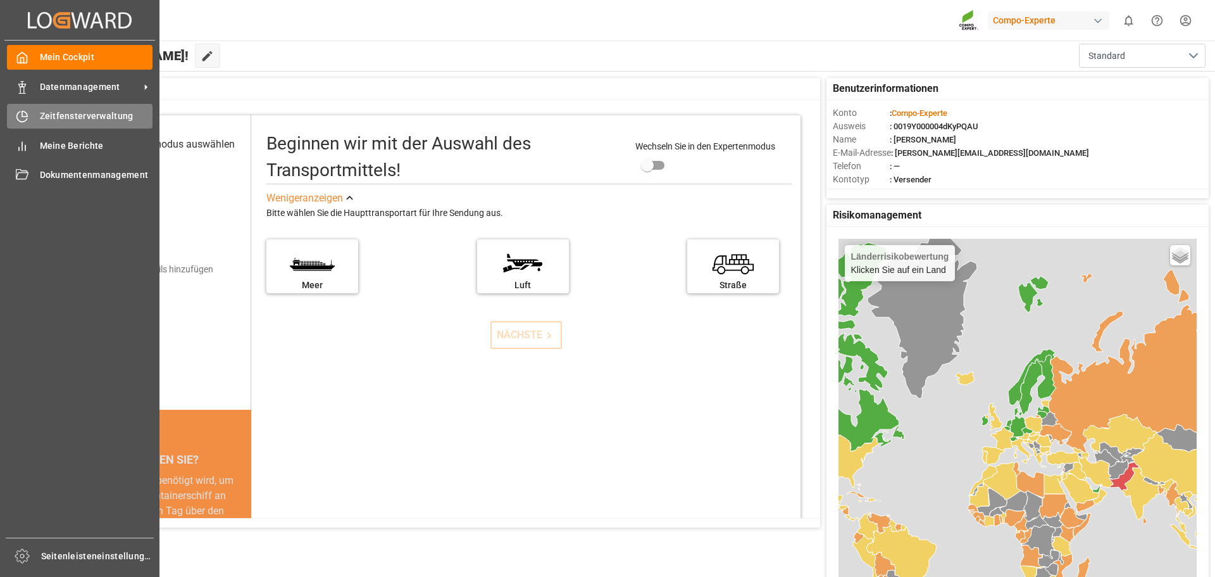 The height and width of the screenshot is (577, 1215). What do you see at coordinates (877, 215) in the screenshot?
I see `font: Risikomanagement` at bounding box center [877, 215].